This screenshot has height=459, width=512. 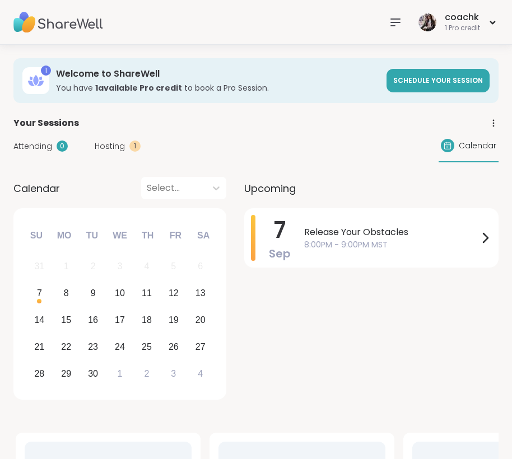 I want to click on div: 20, so click(x=201, y=320).